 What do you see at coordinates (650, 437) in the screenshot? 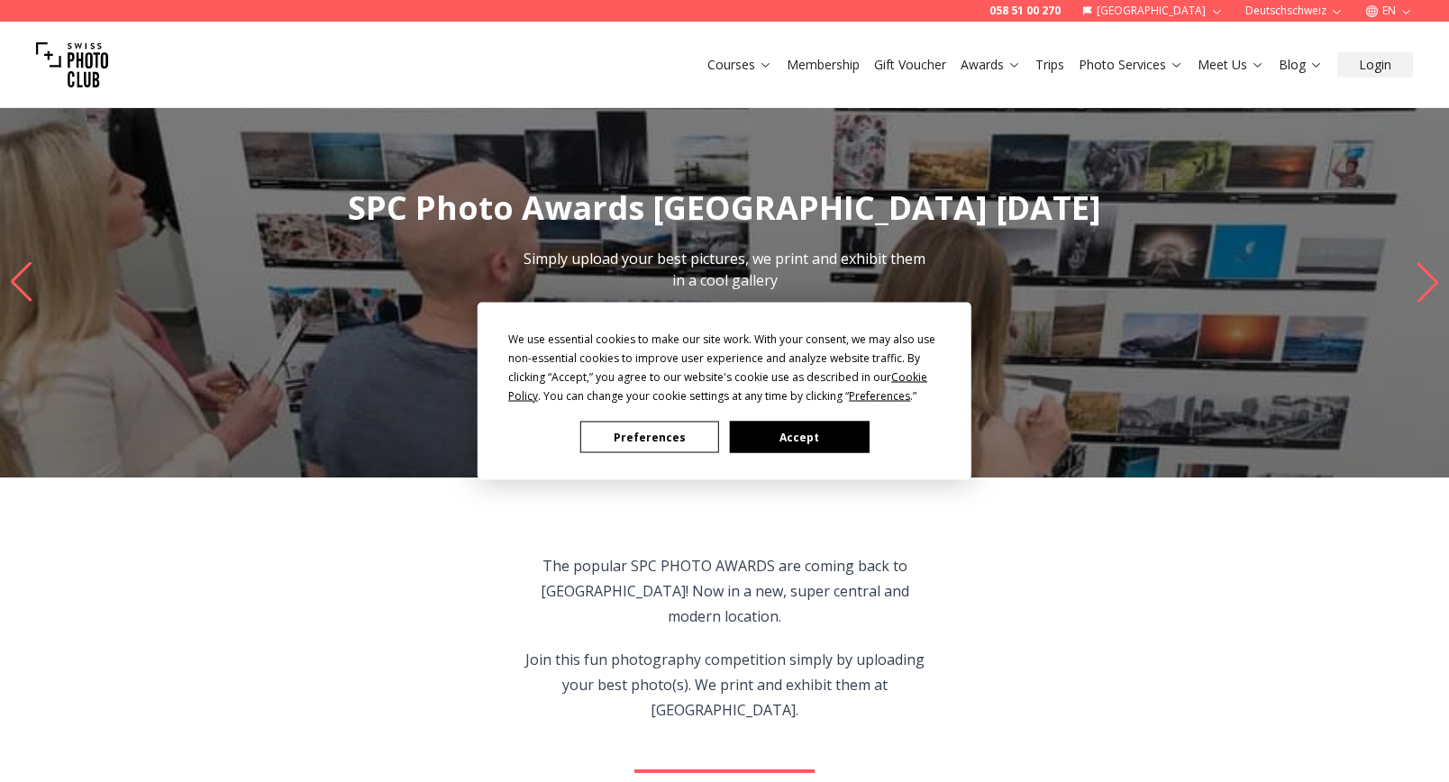
I see `button: Preferences` at bounding box center [650, 437].